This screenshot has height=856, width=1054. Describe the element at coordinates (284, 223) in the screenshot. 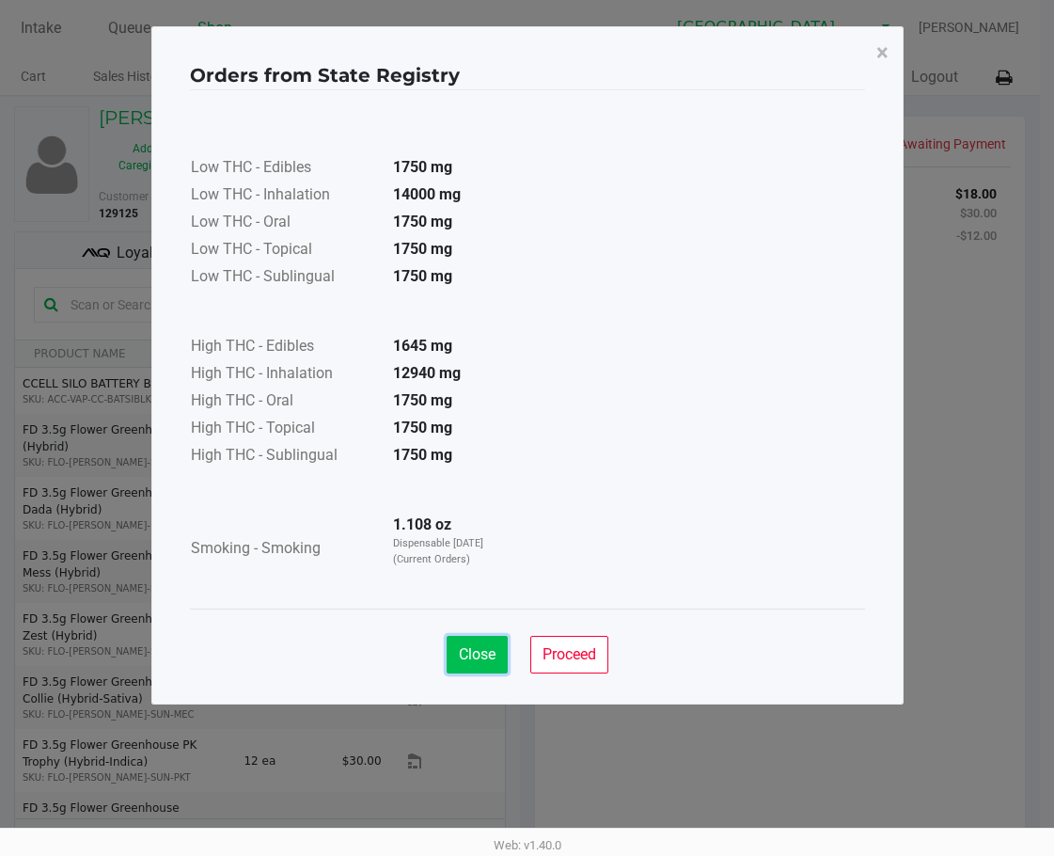

I see `td: Low THC - Oral` at that location.